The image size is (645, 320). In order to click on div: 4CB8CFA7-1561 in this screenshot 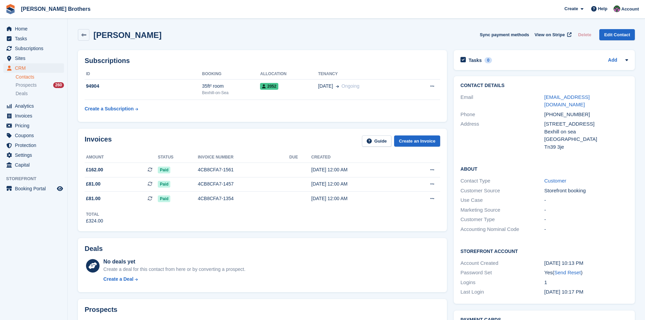, I will do `click(244, 170)`.